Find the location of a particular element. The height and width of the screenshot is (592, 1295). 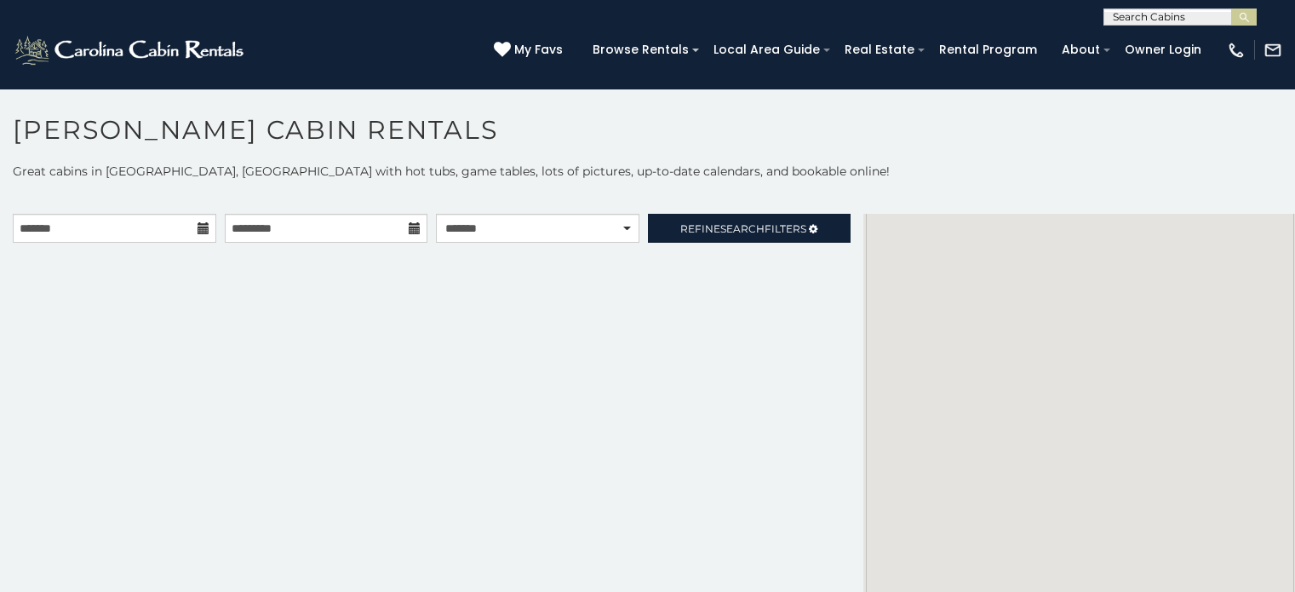

a: My Favs is located at coordinates (530, 50).